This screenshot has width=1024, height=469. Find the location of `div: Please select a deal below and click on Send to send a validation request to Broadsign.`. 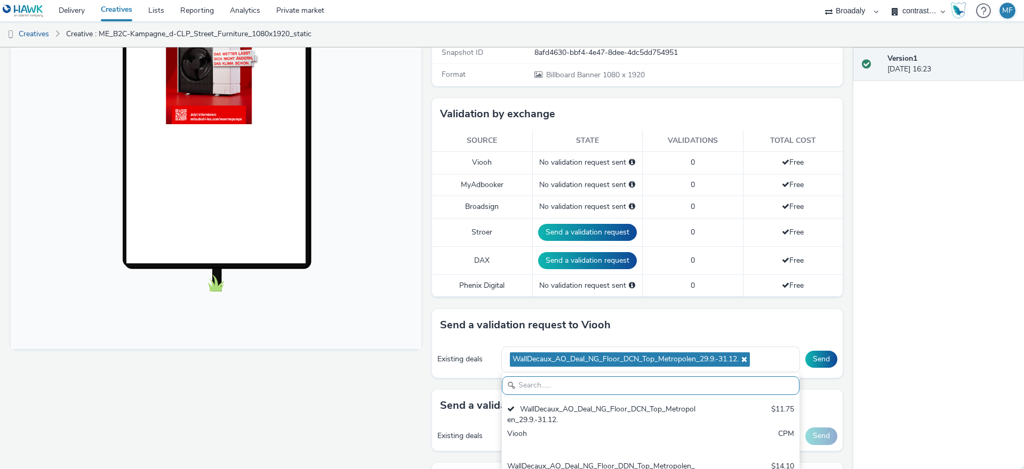

div: Please select a deal below and click on Send to send a validation request to Broadsign. is located at coordinates (632, 207).